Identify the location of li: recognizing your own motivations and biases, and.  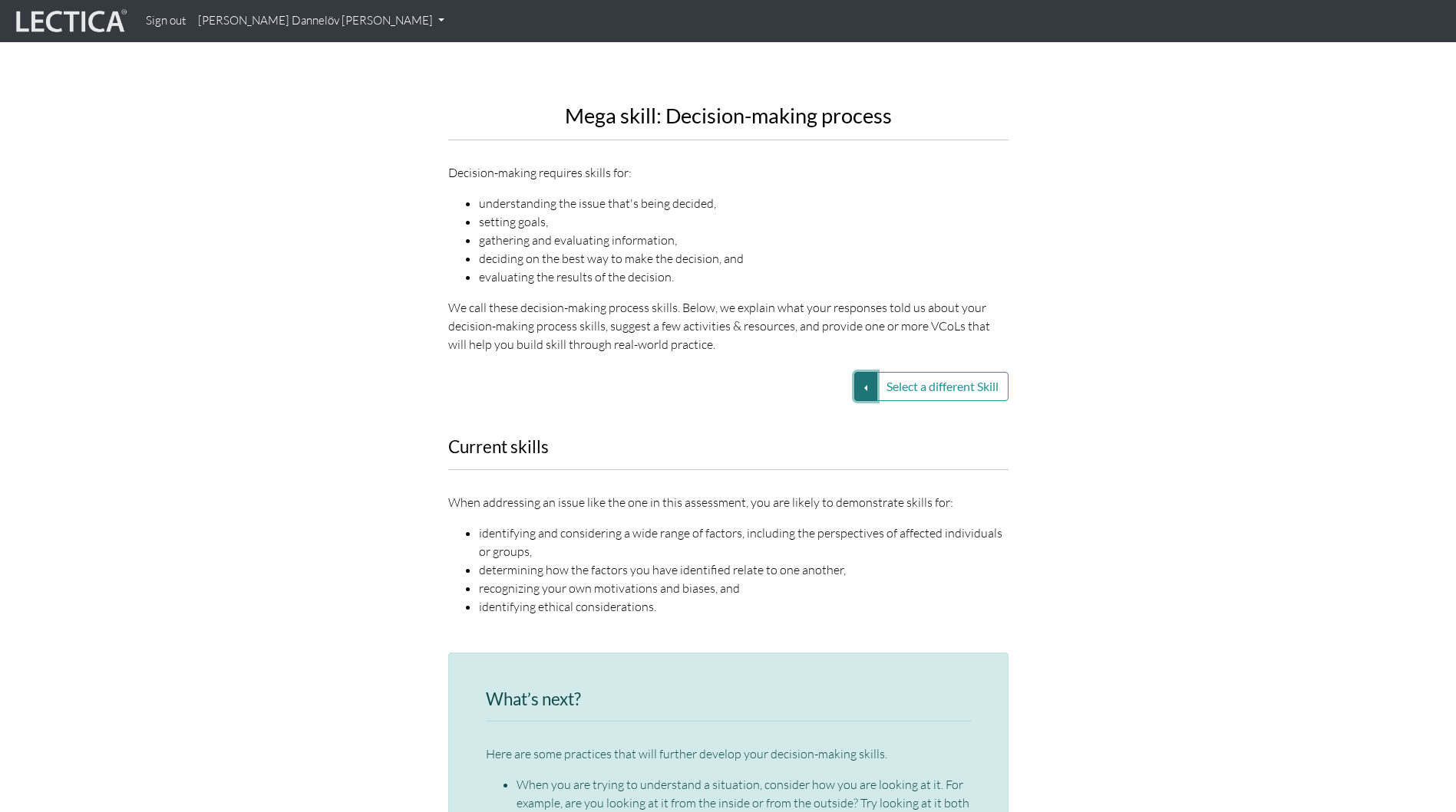
(743, 588).